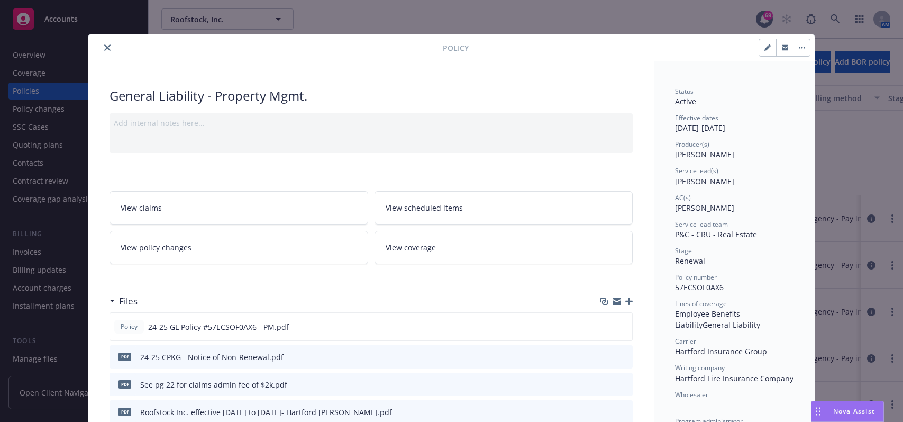 This screenshot has height=422, width=903. I want to click on div: See pg 22 for claims admin fee of $2k.pdf, so click(214, 384).